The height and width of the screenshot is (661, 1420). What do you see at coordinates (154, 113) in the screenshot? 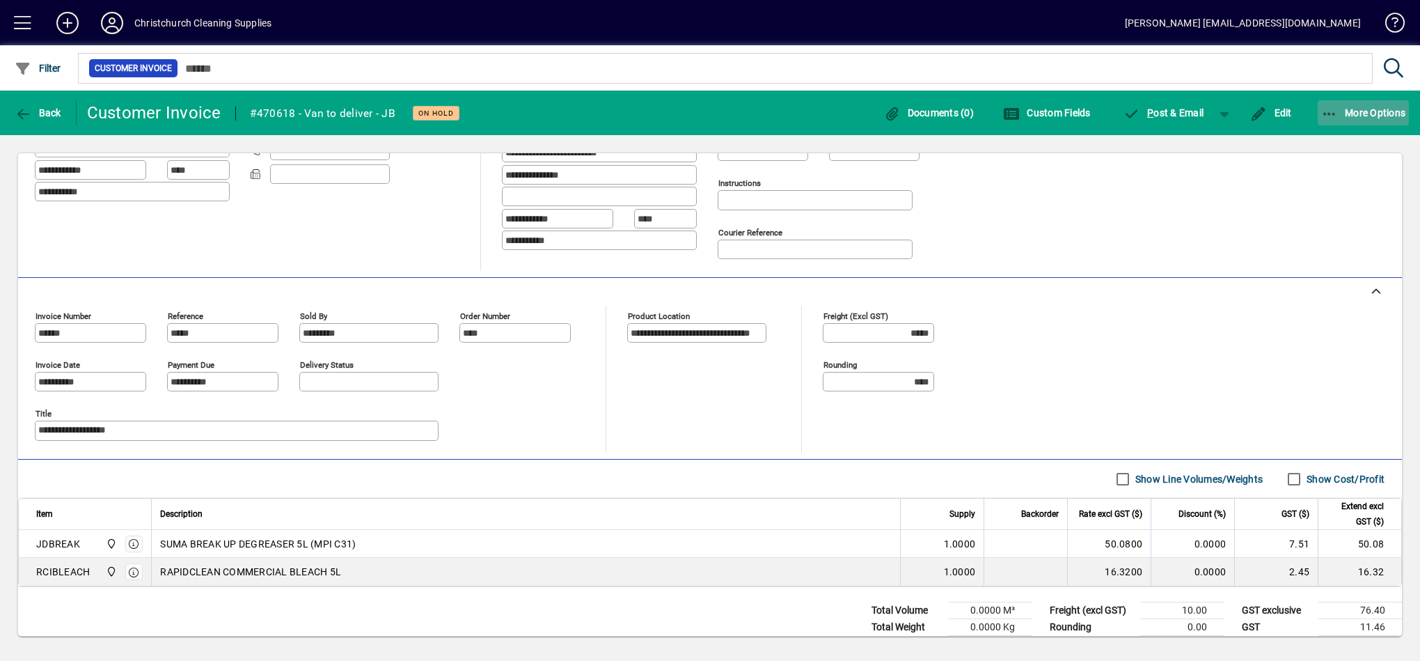
I see `div: Customer Invoice` at bounding box center [154, 113].